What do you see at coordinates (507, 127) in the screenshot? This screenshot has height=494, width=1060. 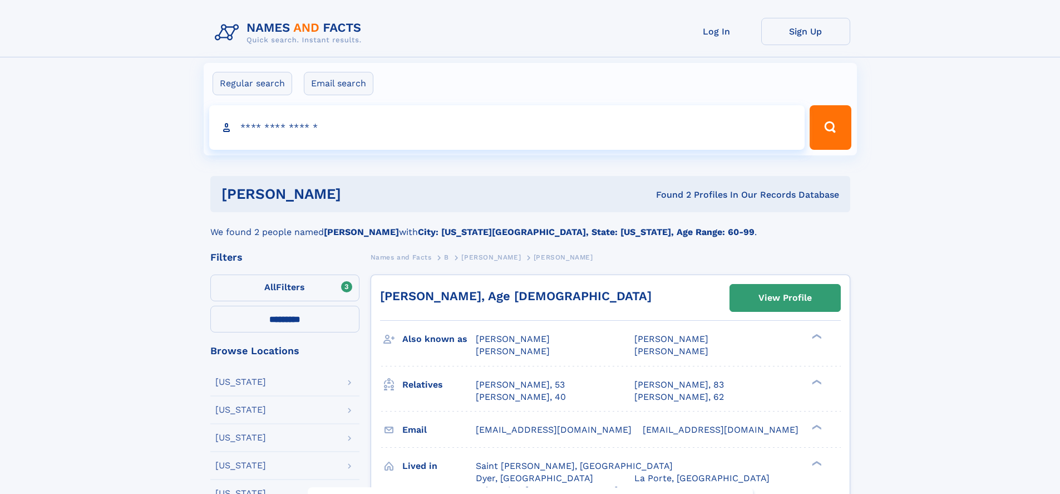 I see `input: search input` at bounding box center [507, 127].